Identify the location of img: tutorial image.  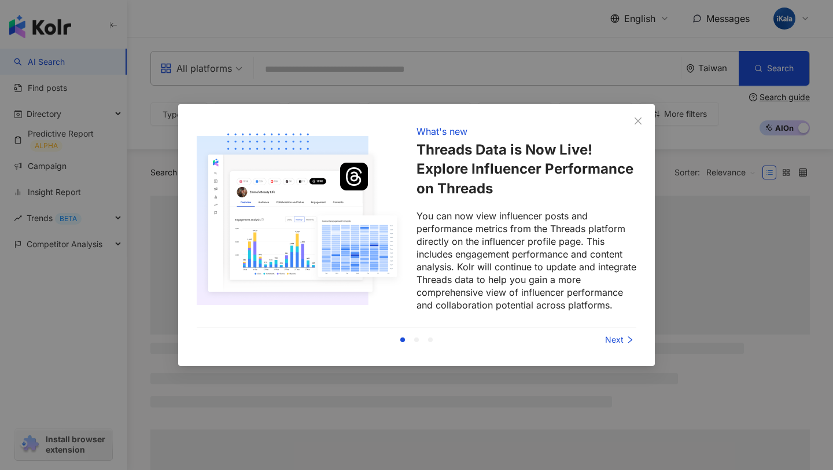
(300, 218).